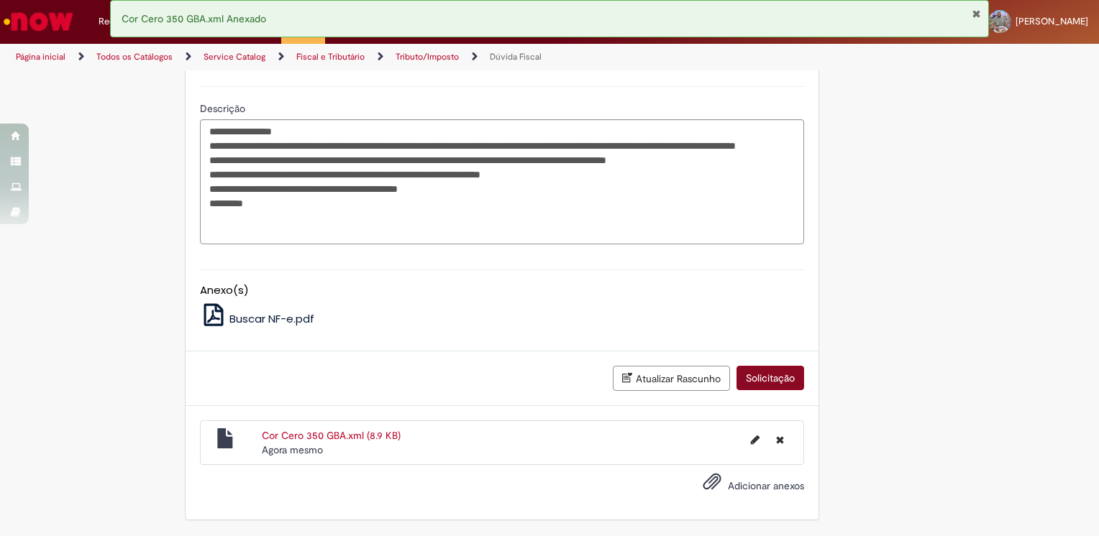 The width and height of the screenshot is (1099, 536). I want to click on h5: Anexo(s), so click(502, 290).